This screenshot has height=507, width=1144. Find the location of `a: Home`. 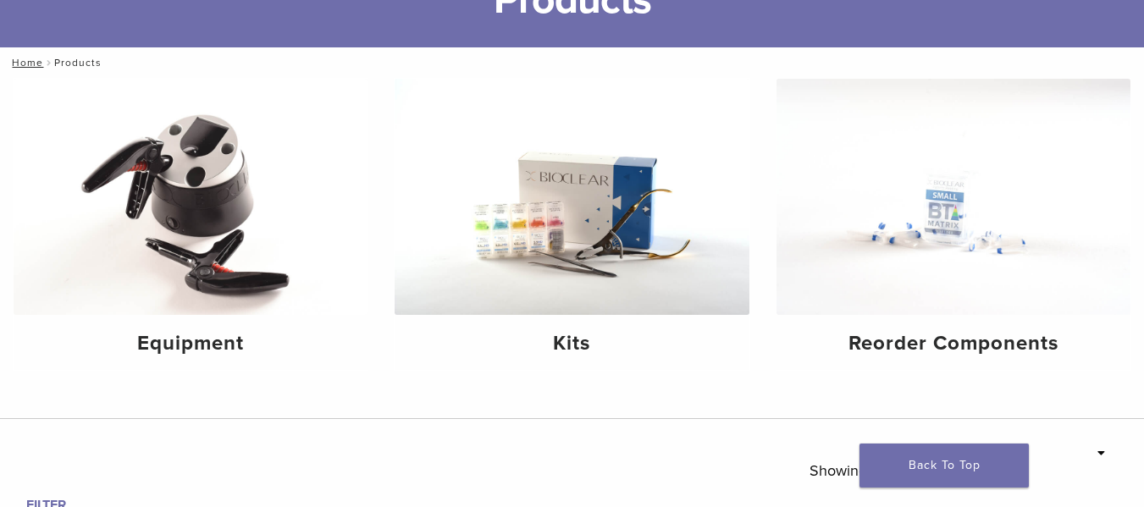

a: Home is located at coordinates (25, 63).